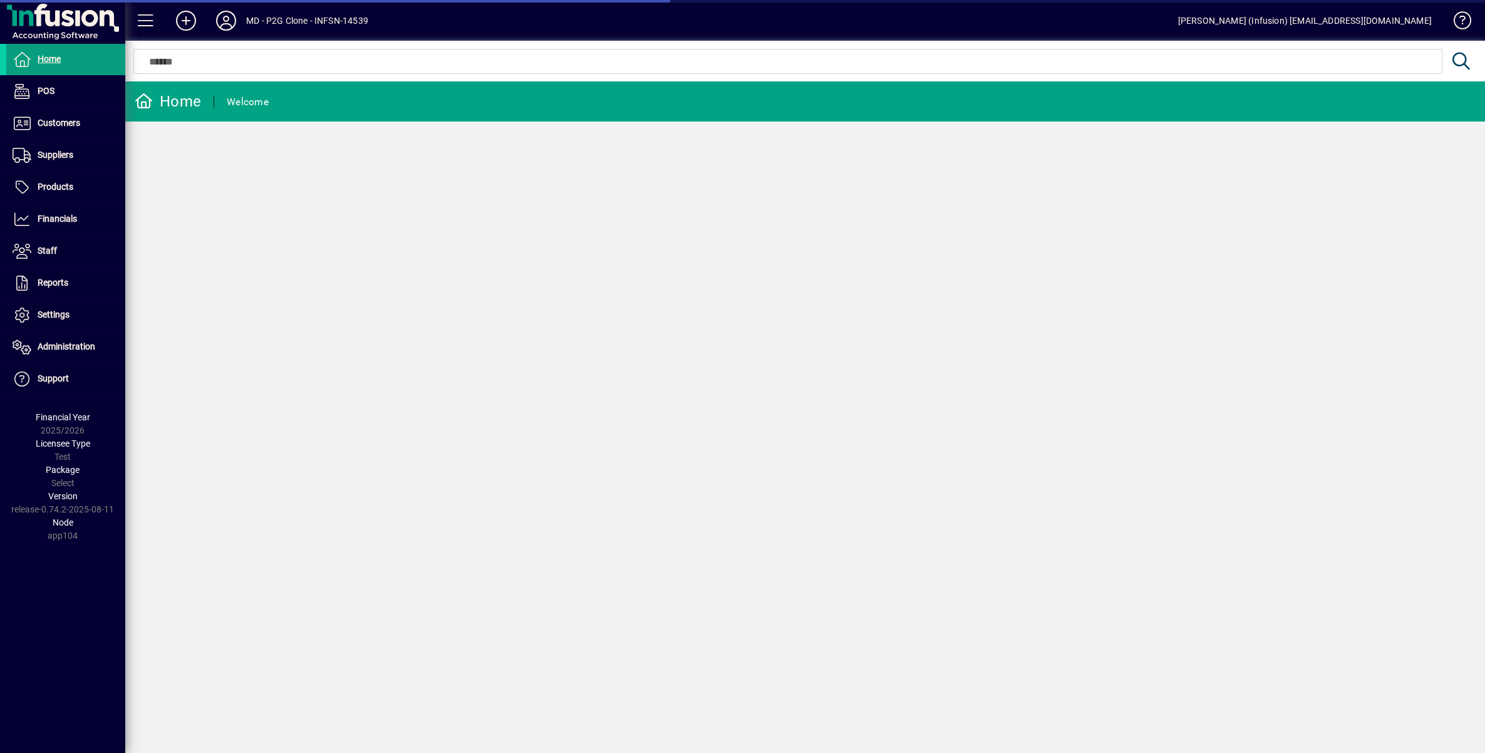 This screenshot has width=1485, height=753. Describe the element at coordinates (226, 21) in the screenshot. I see `button: Profile` at that location.